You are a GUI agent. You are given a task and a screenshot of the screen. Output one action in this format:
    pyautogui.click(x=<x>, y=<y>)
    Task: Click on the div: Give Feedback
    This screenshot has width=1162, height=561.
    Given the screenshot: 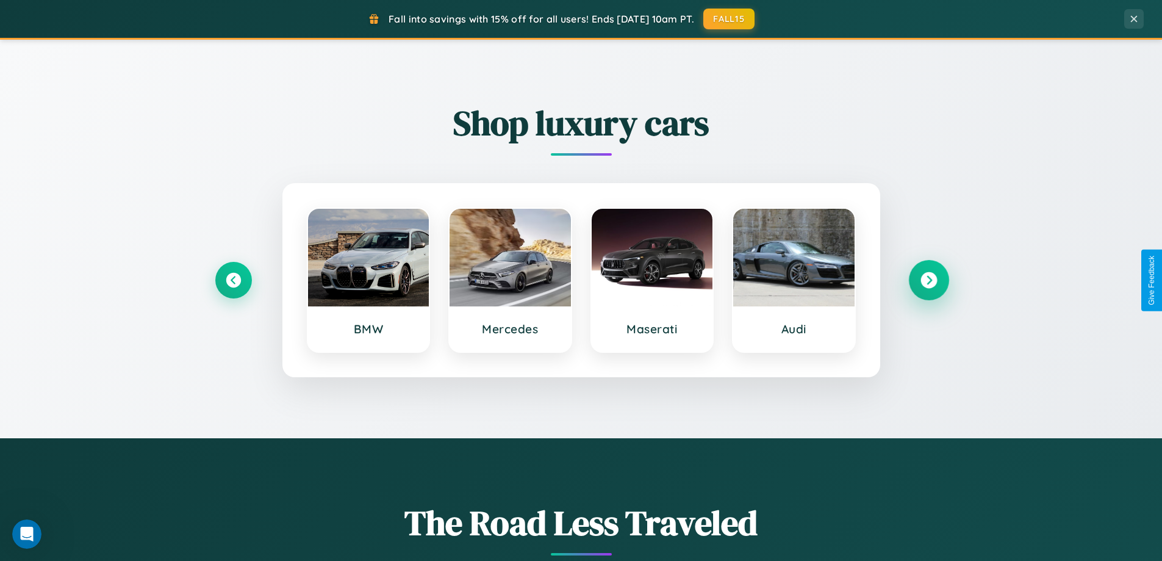 What is the action you would take?
    pyautogui.click(x=1152, y=280)
    